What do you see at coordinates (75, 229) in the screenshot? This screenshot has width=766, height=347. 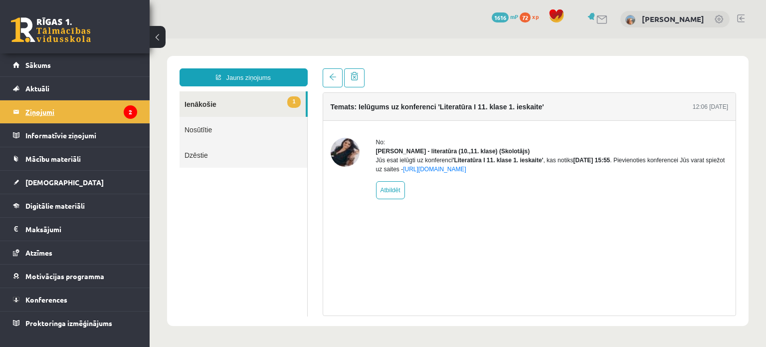 I see `a: Maksājumi` at bounding box center [75, 229].